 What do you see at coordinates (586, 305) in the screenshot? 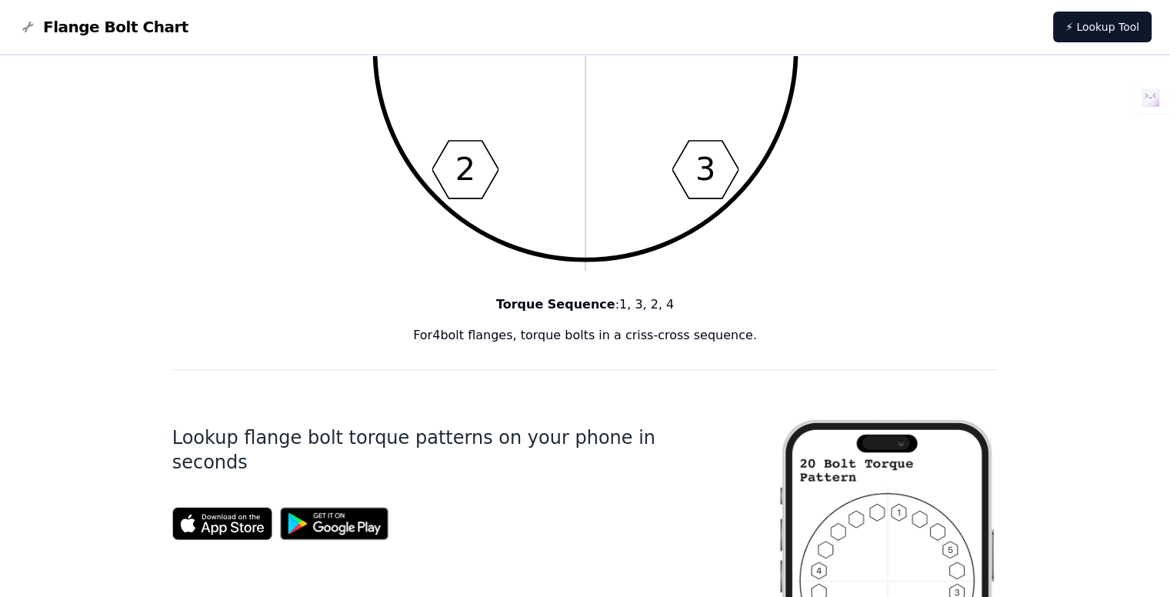
I see `p: : 1, 3, 2, 4` at bounding box center [586, 305].